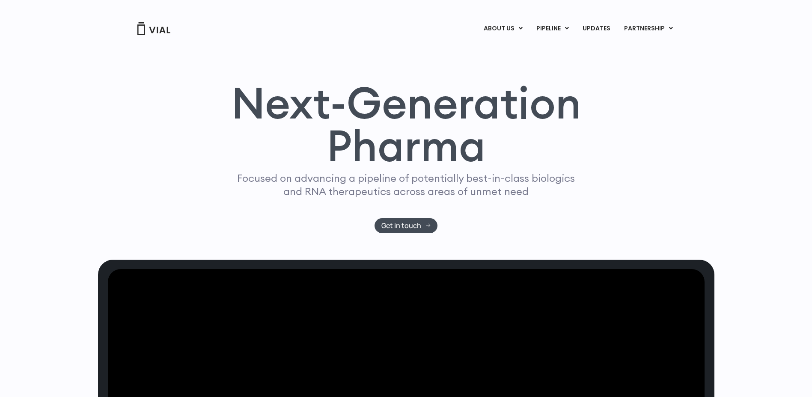 The width and height of the screenshot is (812, 397). Describe the element at coordinates (406, 185) in the screenshot. I see `p: Focused on advancing a pipeline of potentially best-in-class biologics and RNA therapeutics acros...` at that location.